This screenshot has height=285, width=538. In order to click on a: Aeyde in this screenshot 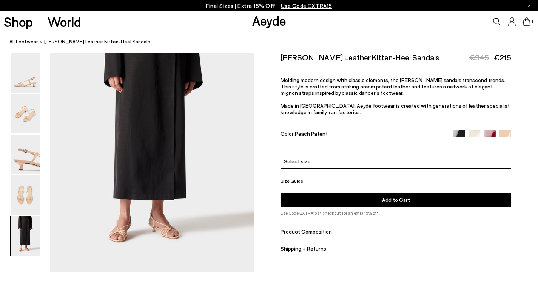, I will do `click(269, 20)`.